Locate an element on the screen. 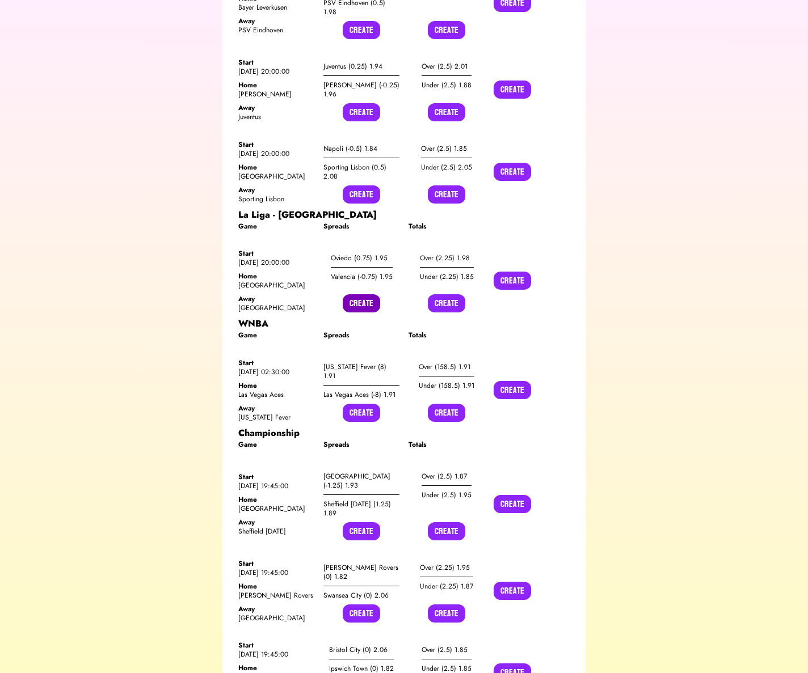 This screenshot has height=673, width=808. div: Swansea City (0) 2.06 is located at coordinates (361, 596).